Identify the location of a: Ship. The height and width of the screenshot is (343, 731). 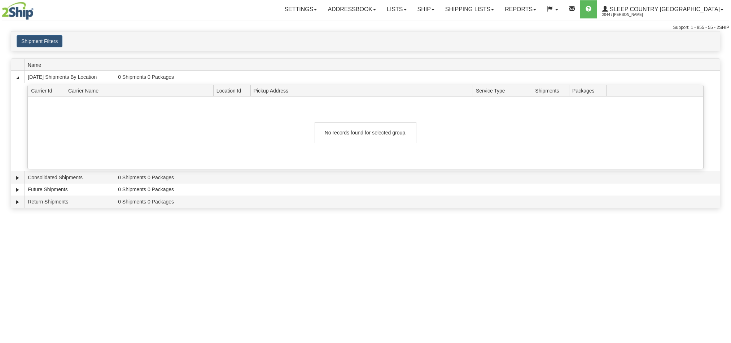
(426, 9).